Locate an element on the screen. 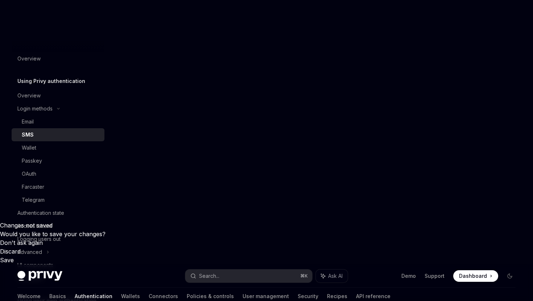 This screenshot has width=533, height=301. div: OAuth is located at coordinates (29, 174).